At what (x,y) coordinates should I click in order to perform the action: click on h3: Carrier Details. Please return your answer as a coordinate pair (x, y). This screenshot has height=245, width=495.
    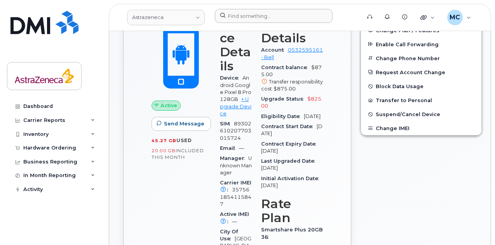
    Looking at the image, I should click on (292, 31).